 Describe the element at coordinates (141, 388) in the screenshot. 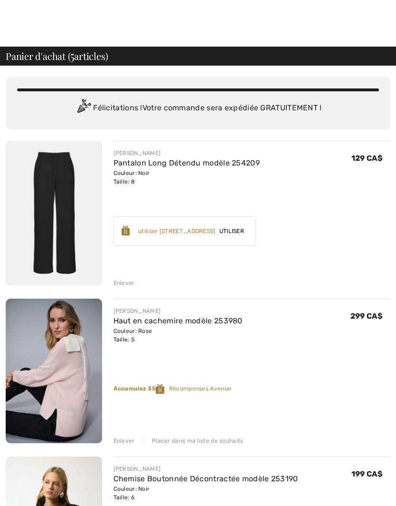

I see `strong: Accumulez 35` at that location.